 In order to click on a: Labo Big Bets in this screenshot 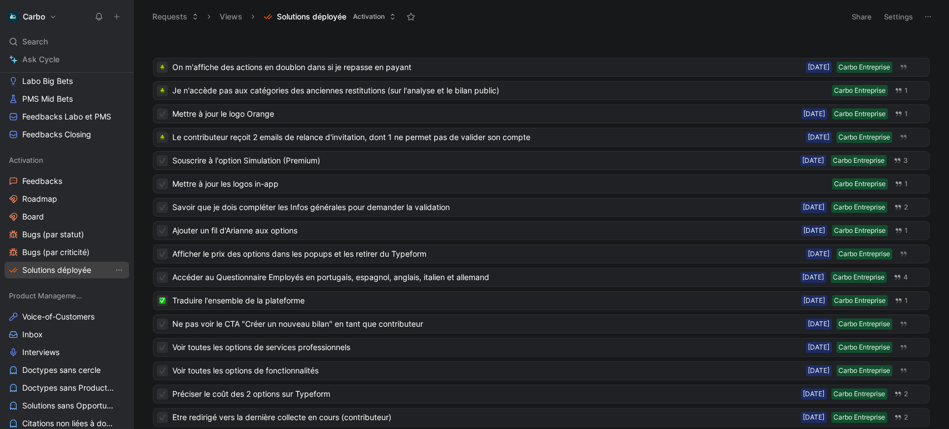, I will do `click(67, 81)`.